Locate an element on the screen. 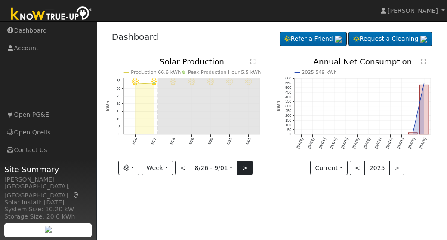 The image size is (447, 240). a: Refer a Friend is located at coordinates (313, 39).